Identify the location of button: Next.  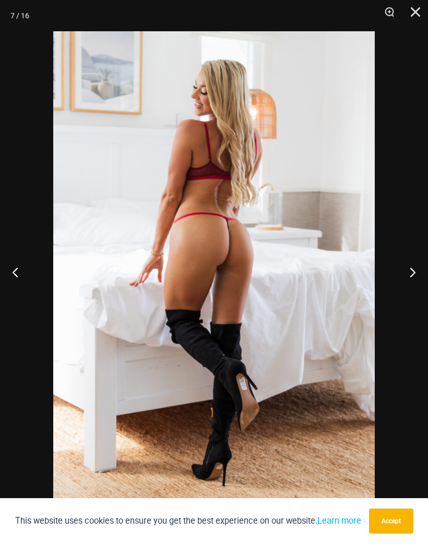
(408, 272).